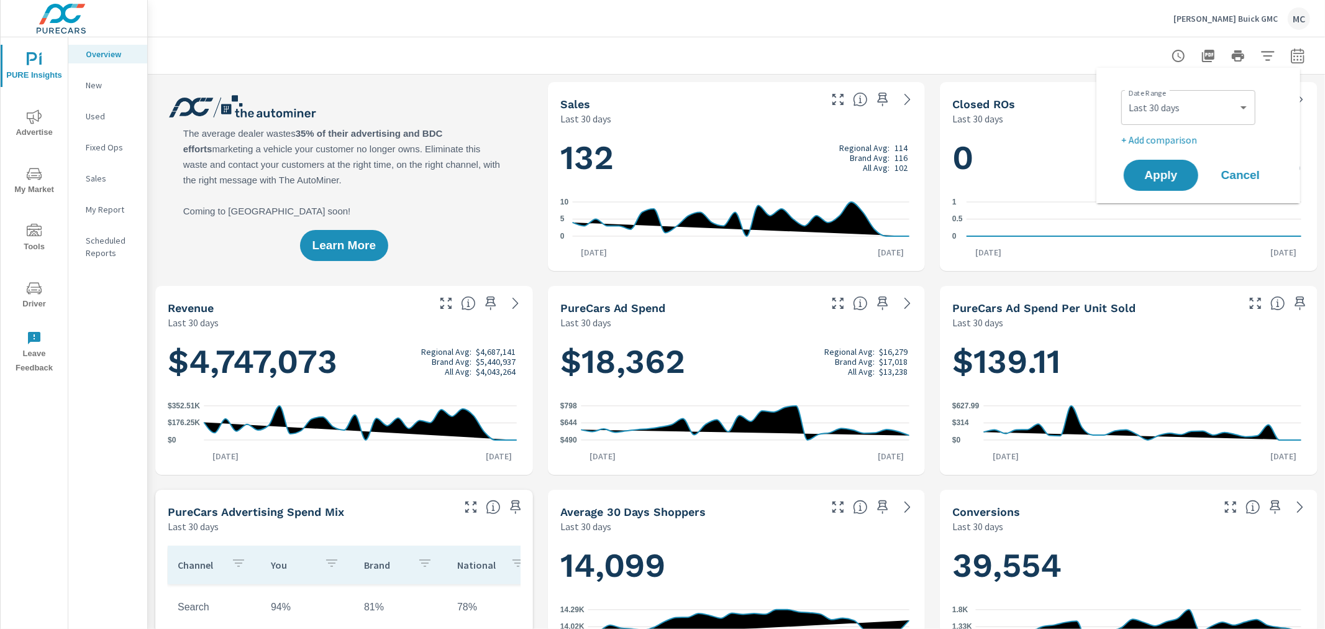  What do you see at coordinates (613, 308) in the screenshot?
I see `h5: PureCars Ad Spend` at bounding box center [613, 308].